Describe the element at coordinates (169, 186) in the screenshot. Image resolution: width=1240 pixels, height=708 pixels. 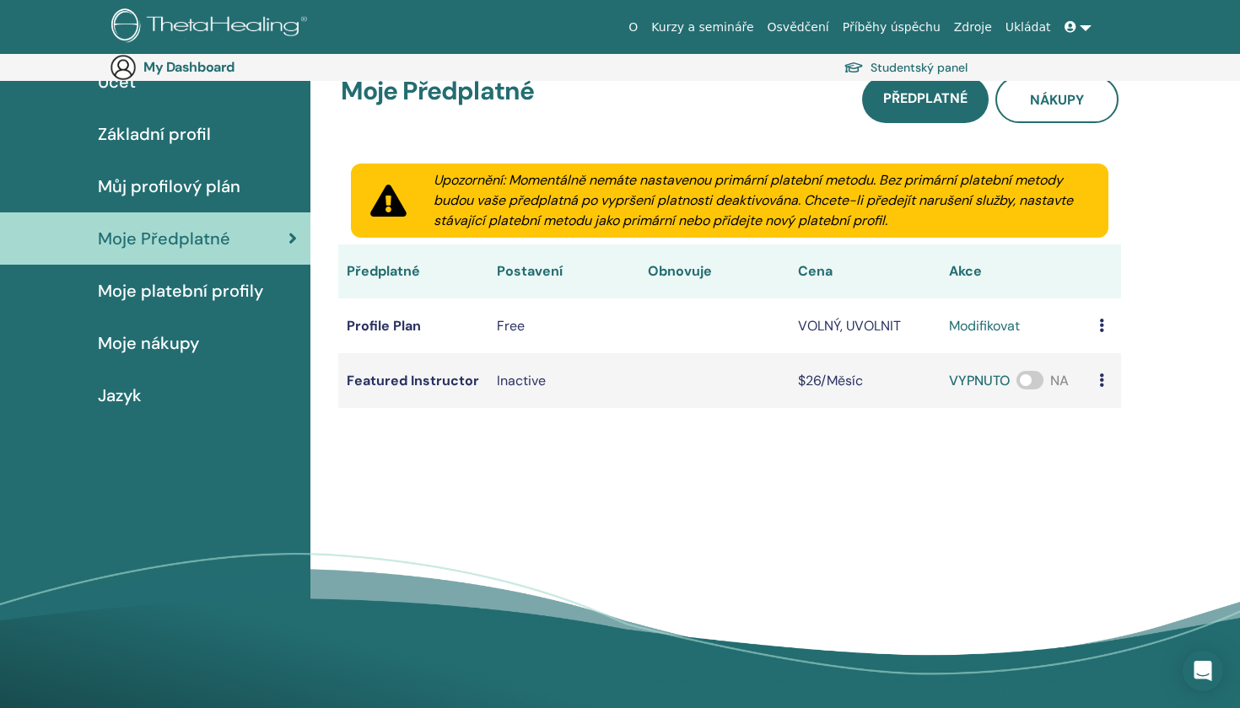
I see `span: Můj profilový plán` at that location.